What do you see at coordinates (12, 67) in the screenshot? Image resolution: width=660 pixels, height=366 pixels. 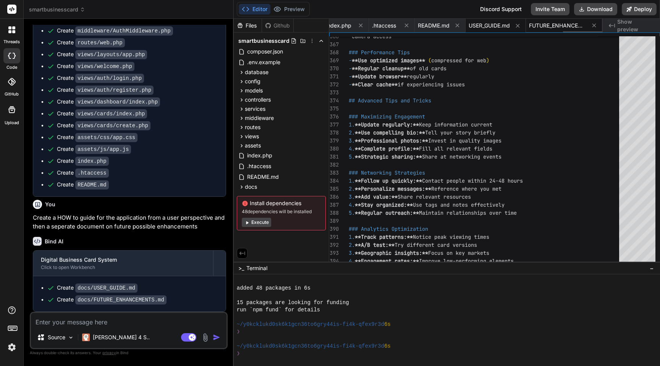 I see `label: code` at bounding box center [12, 67].